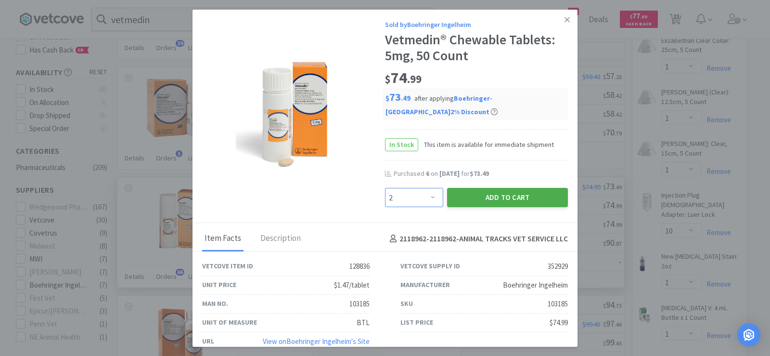  Describe the element at coordinates (219, 284) in the screenshot. I see `div: Unit Price` at that location.